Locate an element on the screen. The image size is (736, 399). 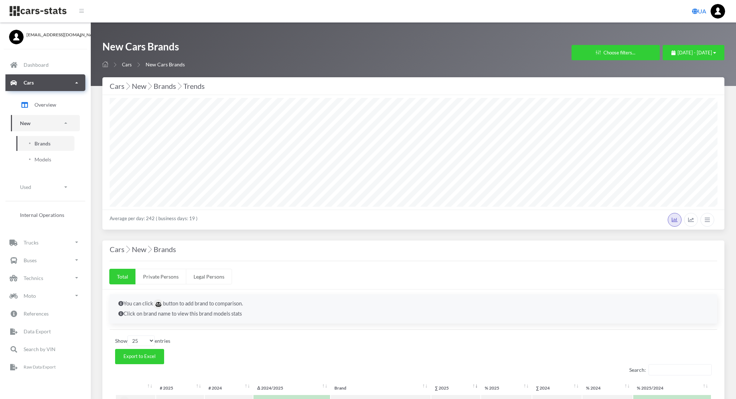
a: References is located at coordinates (45, 314).